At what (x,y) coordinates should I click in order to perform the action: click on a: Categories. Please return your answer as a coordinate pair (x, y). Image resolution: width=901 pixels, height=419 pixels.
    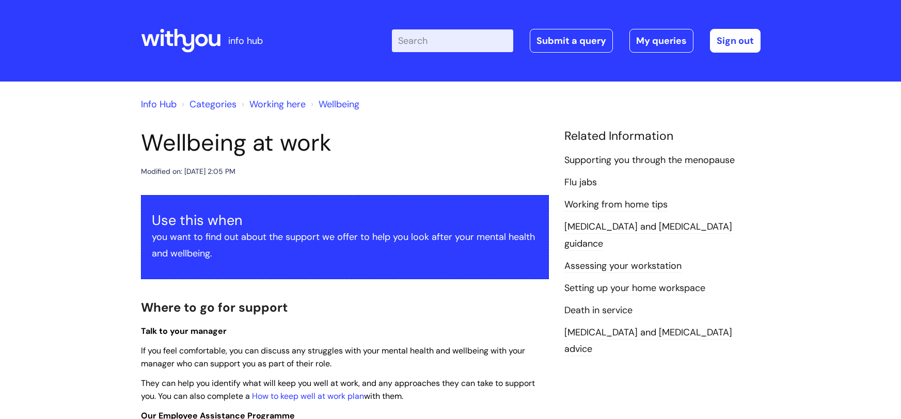
    Looking at the image, I should click on (213, 104).